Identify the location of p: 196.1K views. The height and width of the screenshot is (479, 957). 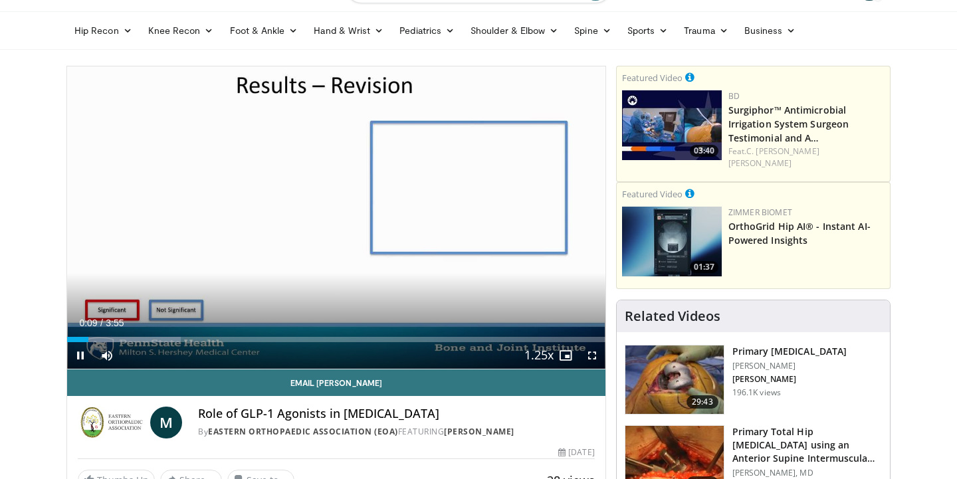
(756, 393).